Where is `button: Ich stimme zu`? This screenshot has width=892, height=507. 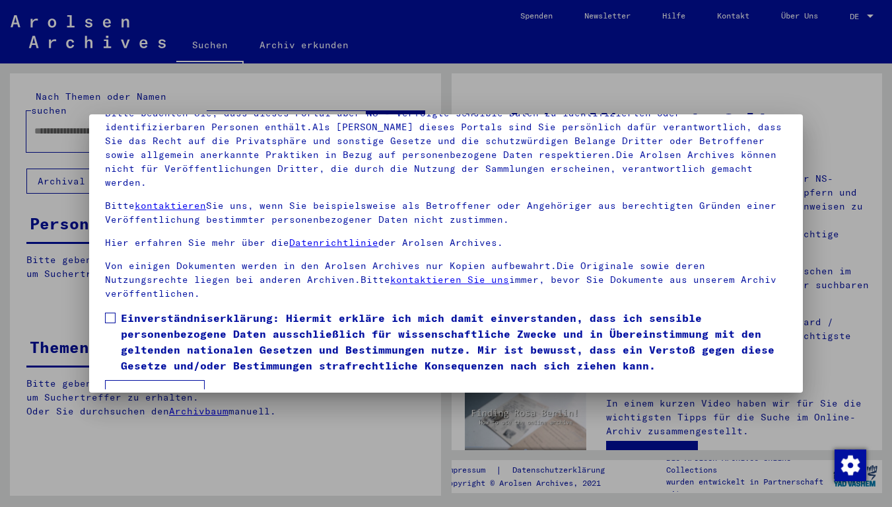 button: Ich stimme zu is located at coordinates (155, 392).